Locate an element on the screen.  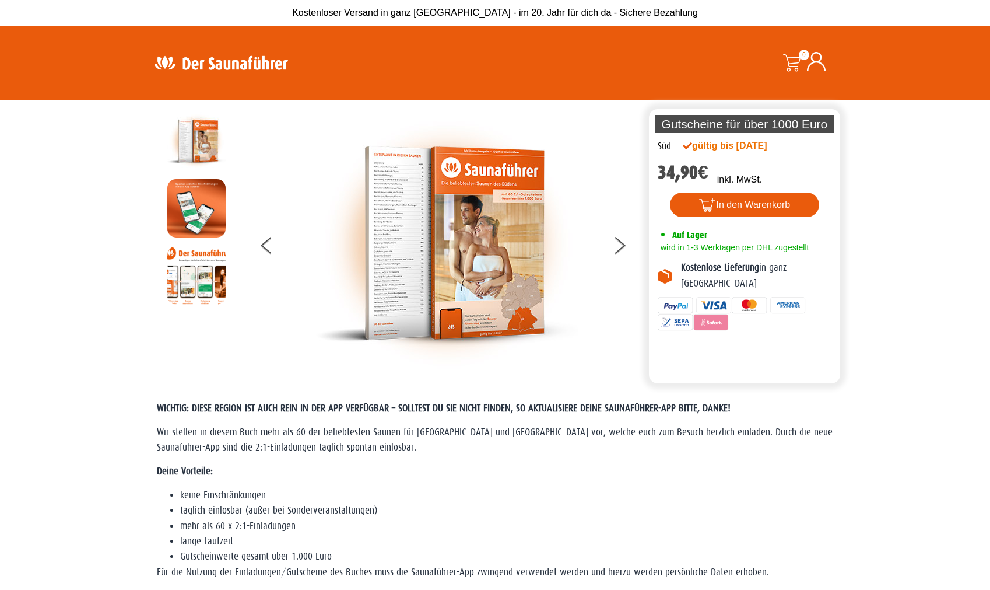
button: In den Warenkorb is located at coordinates (745, 205).